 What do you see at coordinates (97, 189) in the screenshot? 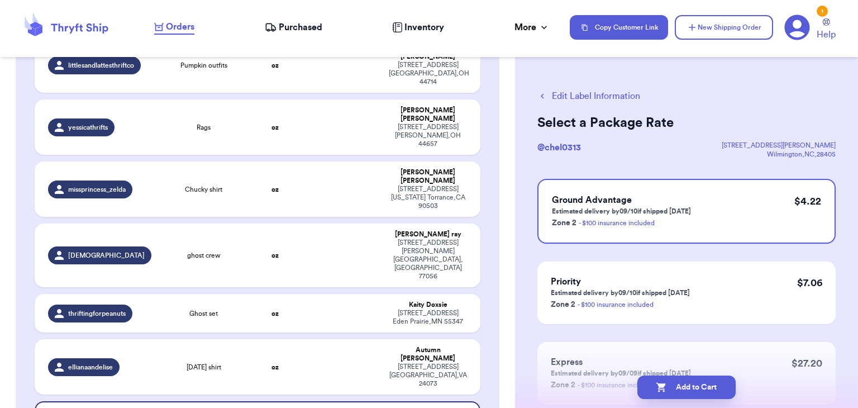
I see `span: missprincess_zelda` at bounding box center [97, 189].